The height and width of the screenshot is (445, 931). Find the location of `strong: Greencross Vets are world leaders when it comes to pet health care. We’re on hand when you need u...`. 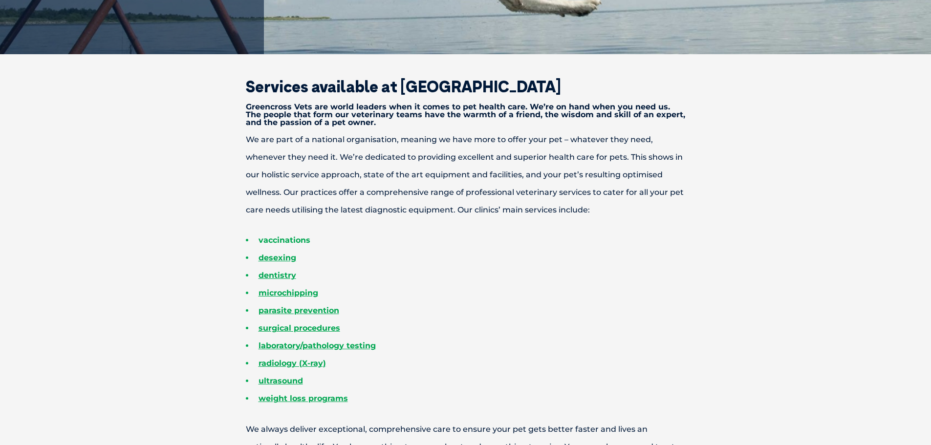

strong: Greencross Vets are world leaders when it comes to pet health care. We’re on hand when you need u... is located at coordinates (465, 114).